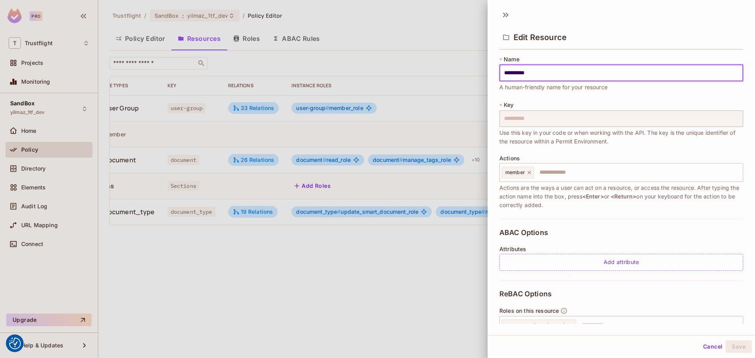 The height and width of the screenshot is (358, 755). Describe the element at coordinates (553, 87) in the screenshot. I see `span: A human-friendly name for your resource` at that location.